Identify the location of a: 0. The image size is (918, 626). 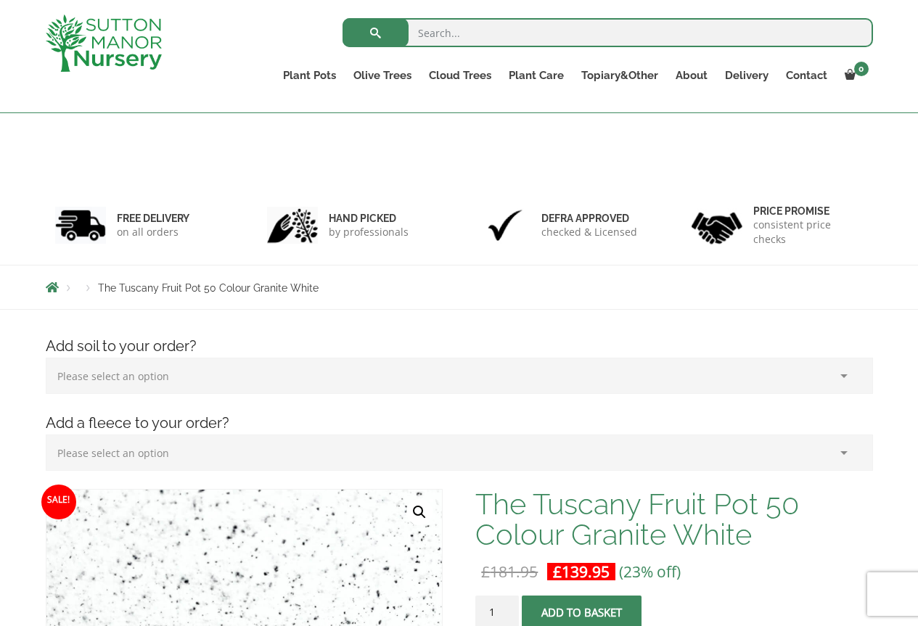
(854, 75).